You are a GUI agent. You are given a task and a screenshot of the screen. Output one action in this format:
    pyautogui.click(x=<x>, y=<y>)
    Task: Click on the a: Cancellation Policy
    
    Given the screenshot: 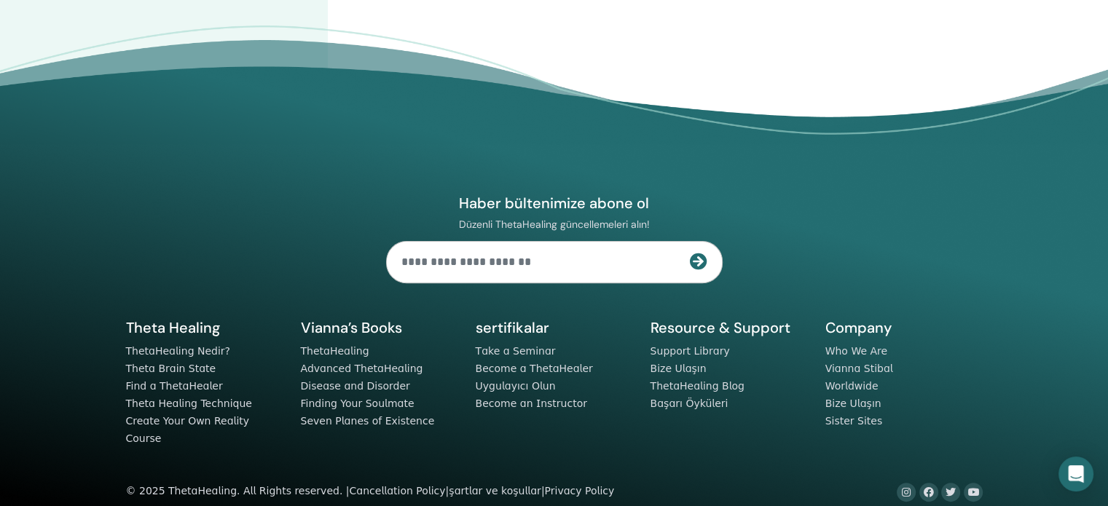 What is the action you would take?
    pyautogui.click(x=397, y=491)
    